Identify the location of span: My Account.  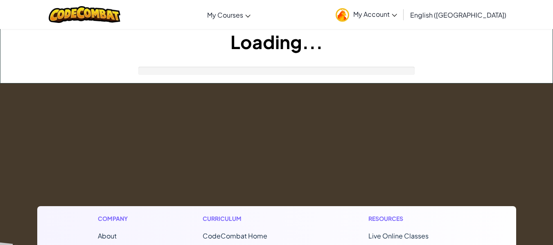
(375, 14).